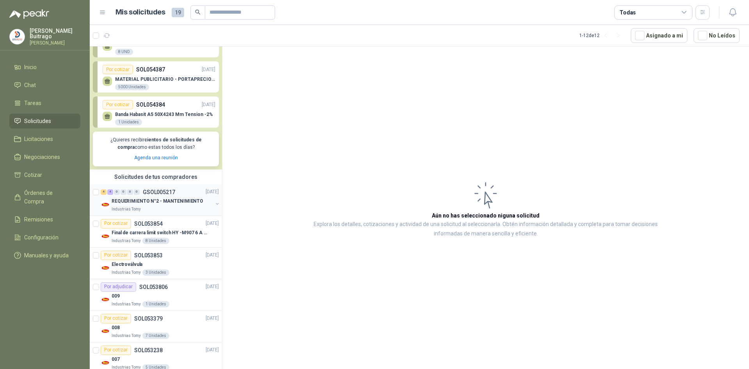  What do you see at coordinates (115, 327) in the screenshot?
I see `p: 008` at bounding box center [115, 327].